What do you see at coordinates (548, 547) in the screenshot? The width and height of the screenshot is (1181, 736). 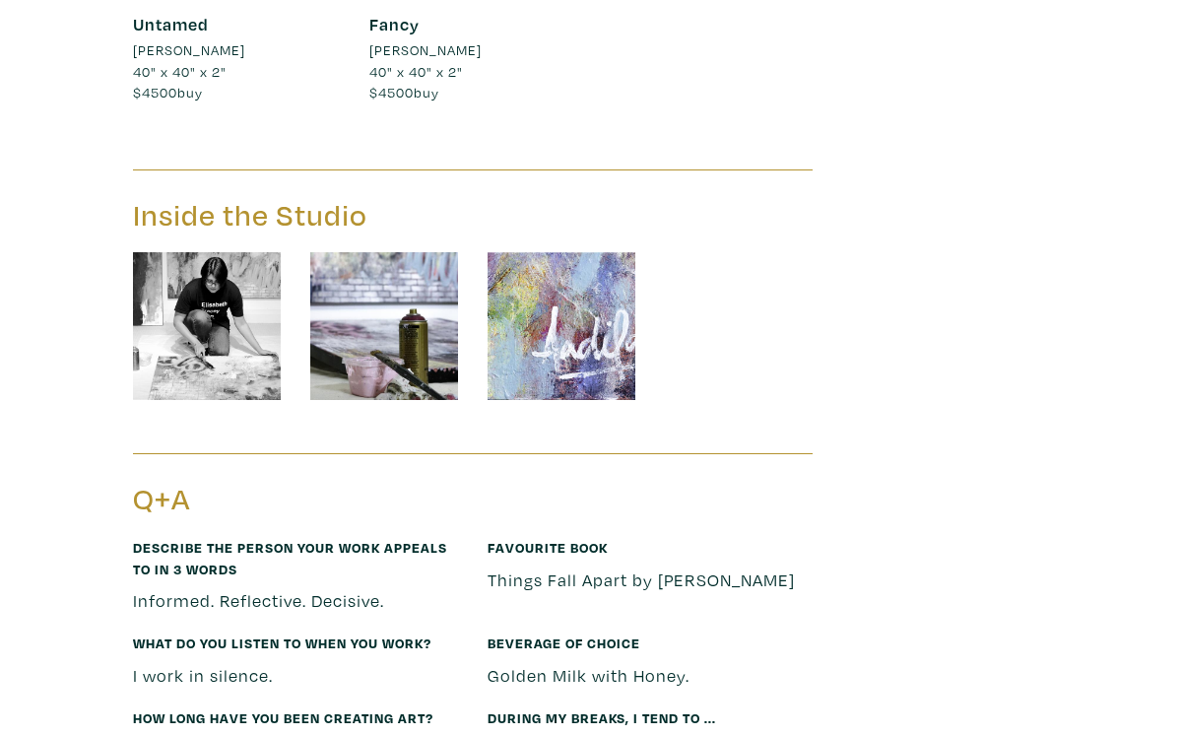 I see `small: Favourite book` at bounding box center [548, 547].